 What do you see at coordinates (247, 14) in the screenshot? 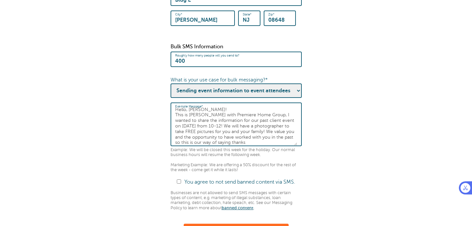
I see `label: State*` at bounding box center [247, 14].